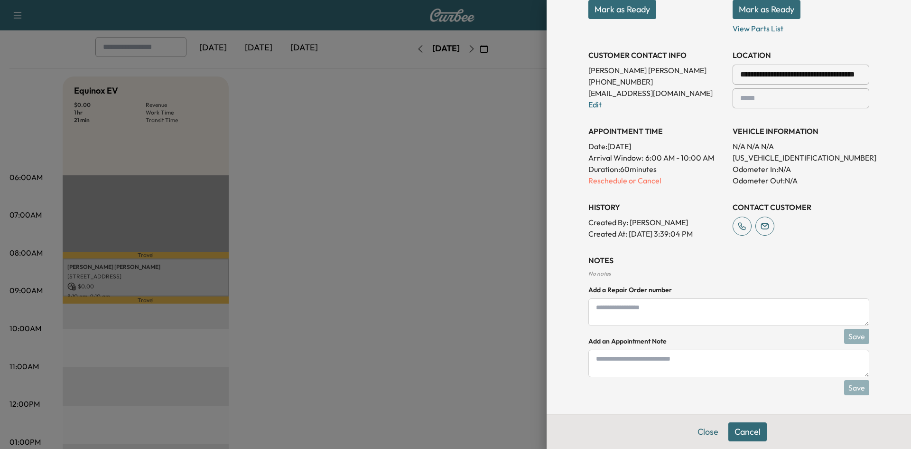 The height and width of the screenshot is (449, 911). What do you see at coordinates (657, 131) in the screenshot?
I see `h3: APPOINTMENT TIME` at bounding box center [657, 131].